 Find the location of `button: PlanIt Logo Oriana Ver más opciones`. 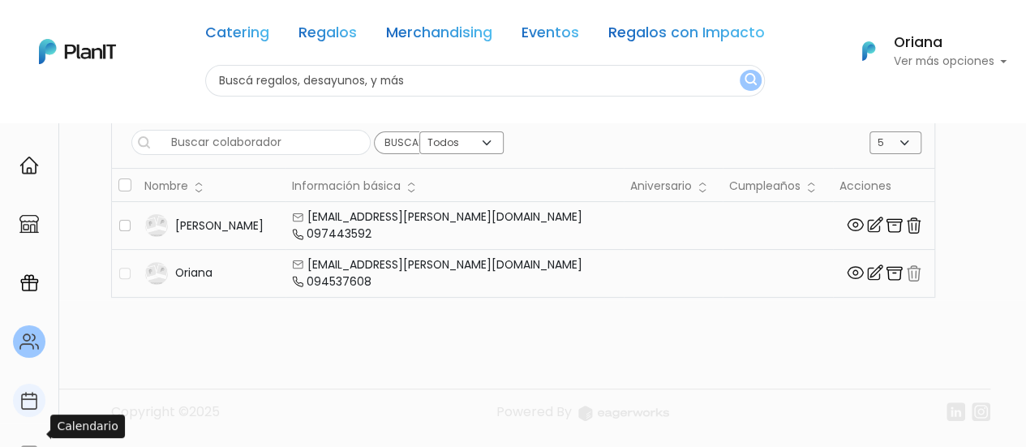

button: PlanIt Logo Oriana Ver más opciones is located at coordinates (924, 51).